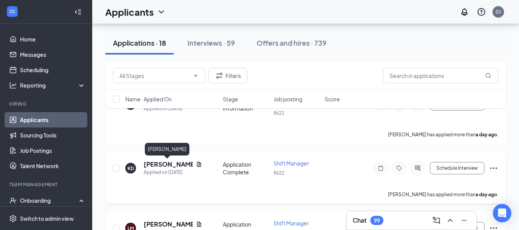 This screenshot has height=230, width=519. What do you see at coordinates (228, 76) in the screenshot?
I see `button: Filter Filters` at bounding box center [228, 76].